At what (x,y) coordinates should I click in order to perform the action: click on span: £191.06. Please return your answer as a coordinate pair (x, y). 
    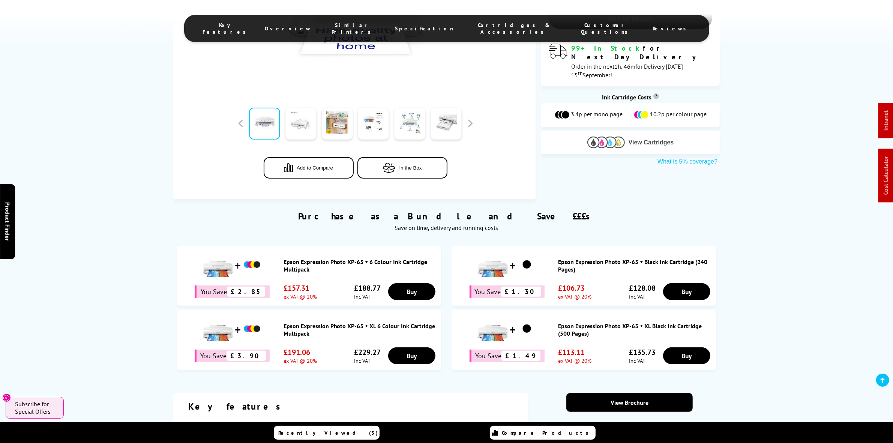
    Looking at the image, I should click on (300, 352).